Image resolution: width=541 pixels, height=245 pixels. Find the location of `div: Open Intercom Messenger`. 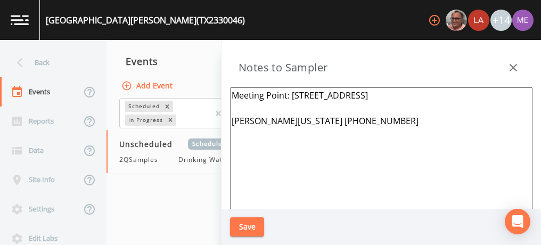

div: Open Intercom Messenger is located at coordinates (517, 221).